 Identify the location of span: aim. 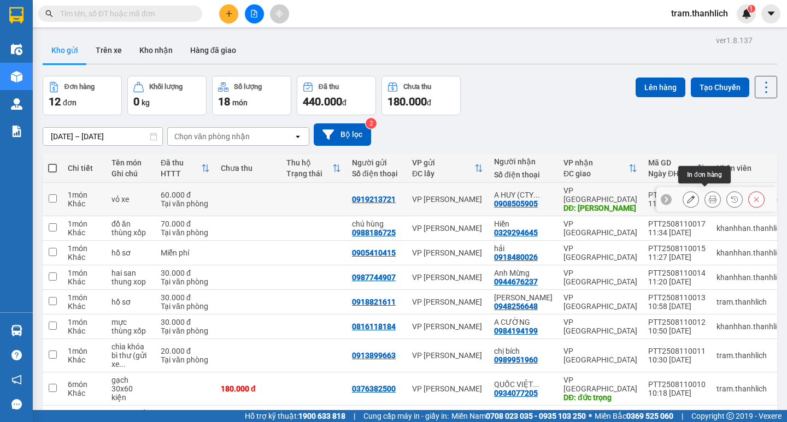
(279, 14).